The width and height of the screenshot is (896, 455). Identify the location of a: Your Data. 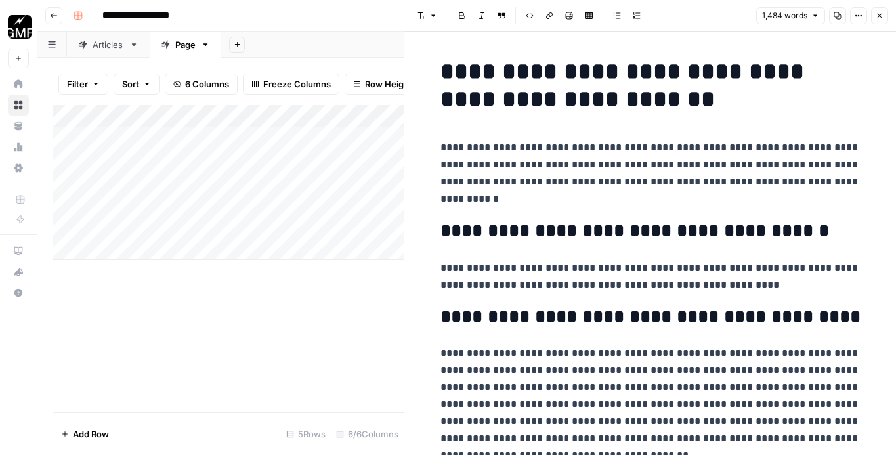
(18, 126).